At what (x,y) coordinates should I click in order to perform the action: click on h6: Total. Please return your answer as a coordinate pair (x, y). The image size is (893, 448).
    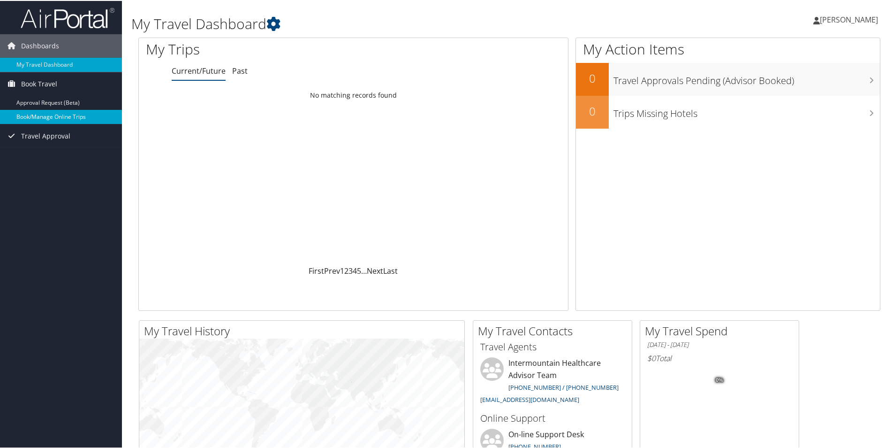
    Looking at the image, I should click on (720, 357).